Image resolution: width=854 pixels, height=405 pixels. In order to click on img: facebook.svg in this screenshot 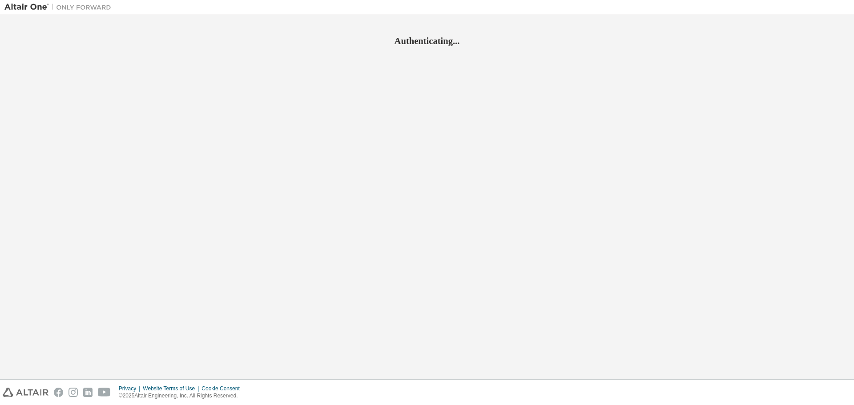, I will do `click(58, 392)`.